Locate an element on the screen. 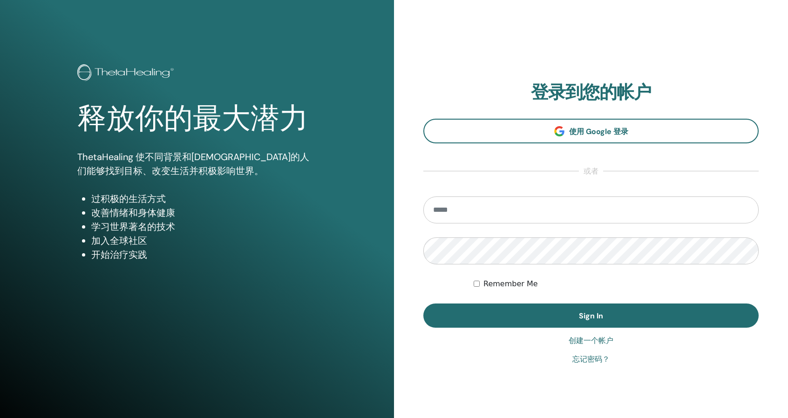 The image size is (788, 418). h1: 释放你的最大潜力 is located at coordinates (197, 119).